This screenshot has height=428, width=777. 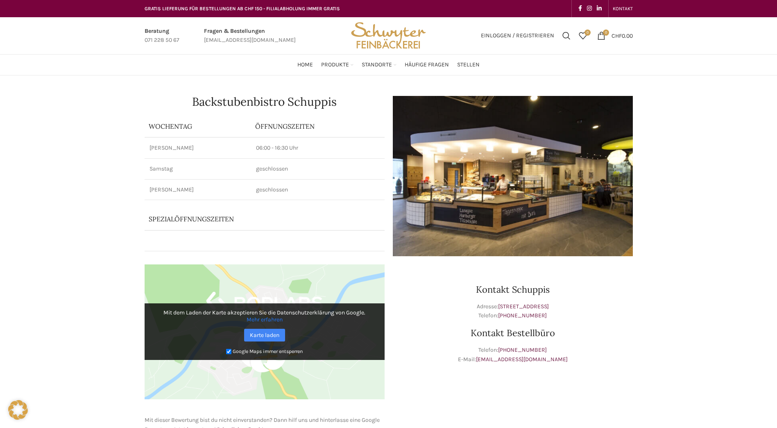 I want to click on a: Facebook social link, so click(x=580, y=9).